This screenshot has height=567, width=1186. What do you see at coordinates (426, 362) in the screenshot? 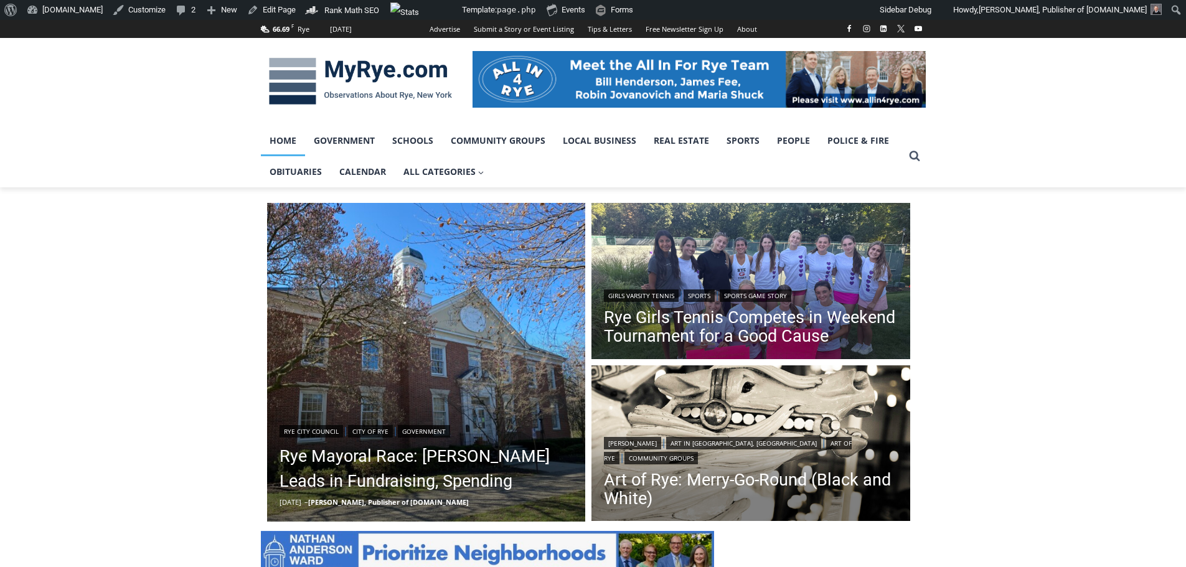
I see `img: Rye City Hall Rye, NY` at bounding box center [426, 362].